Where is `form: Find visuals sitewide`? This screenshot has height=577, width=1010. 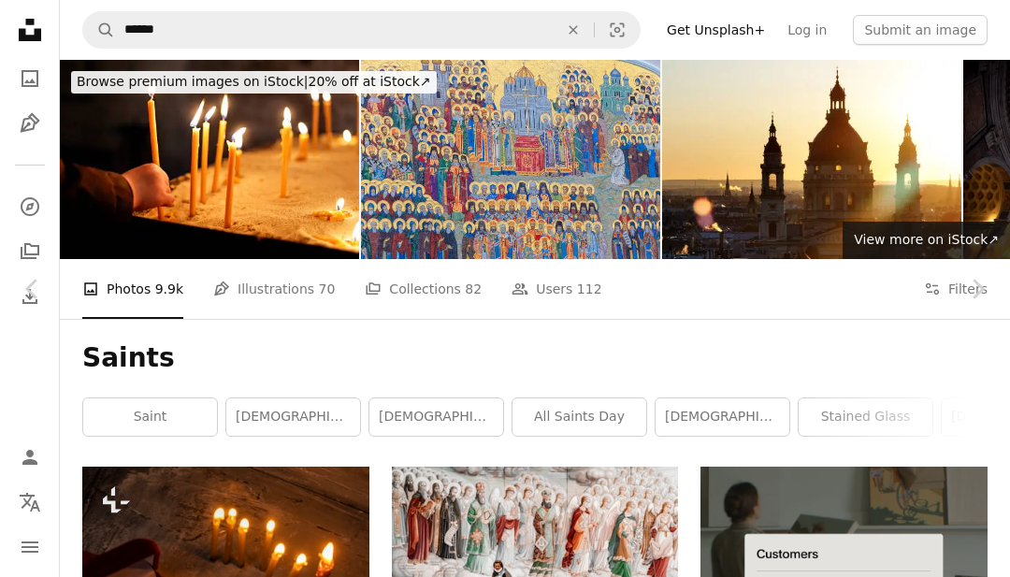
form: Find visuals sitewide is located at coordinates (361, 30).